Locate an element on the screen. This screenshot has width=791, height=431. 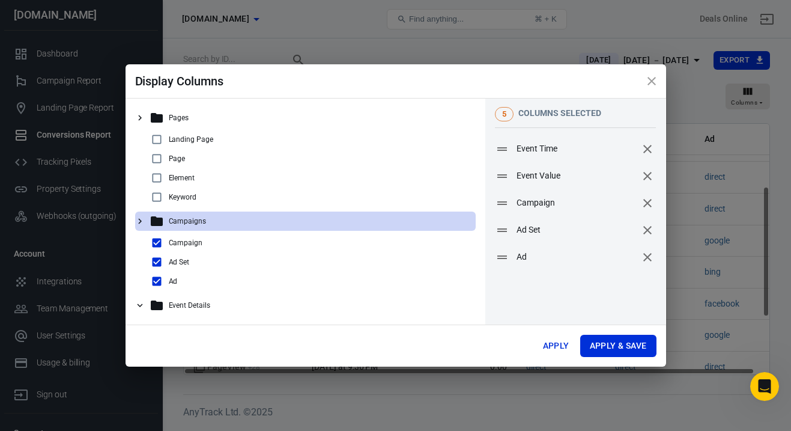
div: Ad Setremove is located at coordinates (575, 229).